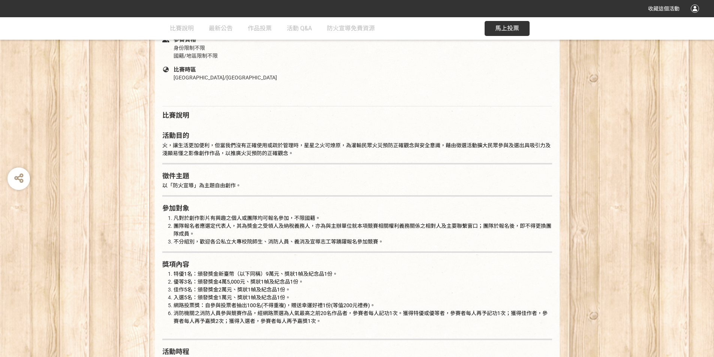 This screenshot has height=357, width=714. Describe the element at coordinates (176, 352) in the screenshot. I see `strong: 活動時程` at that location.